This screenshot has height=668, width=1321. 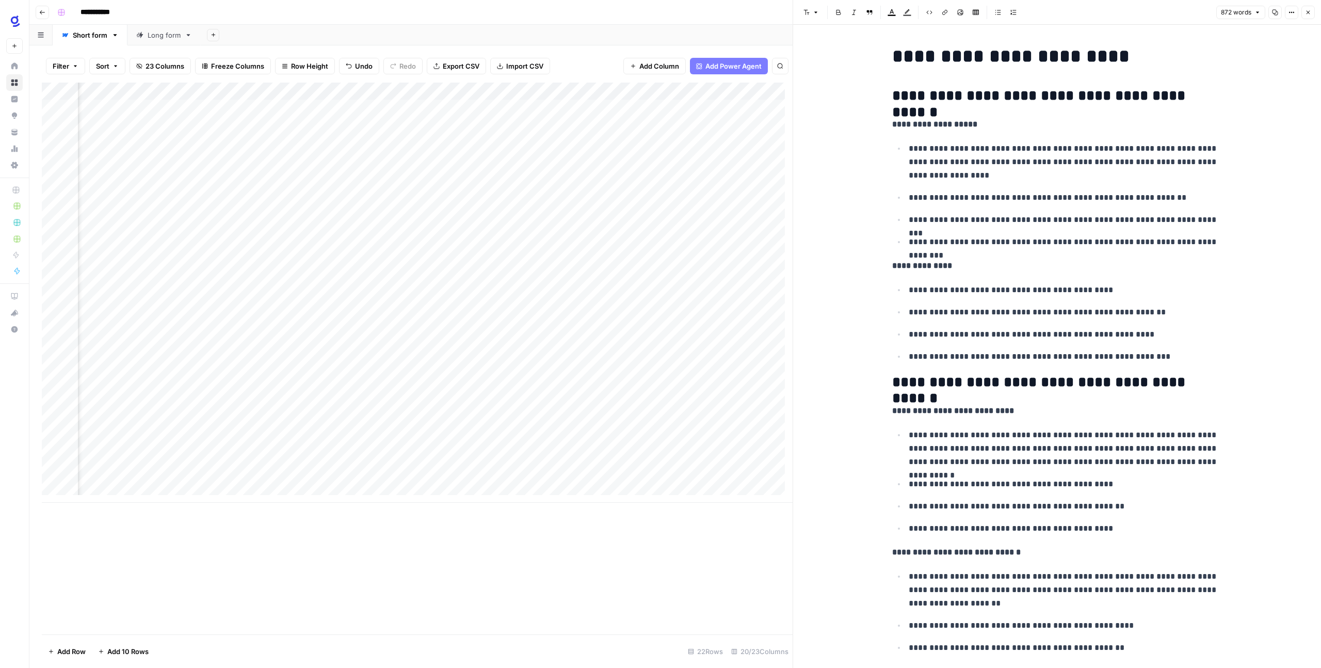 I want to click on a: Usage, so click(x=14, y=149).